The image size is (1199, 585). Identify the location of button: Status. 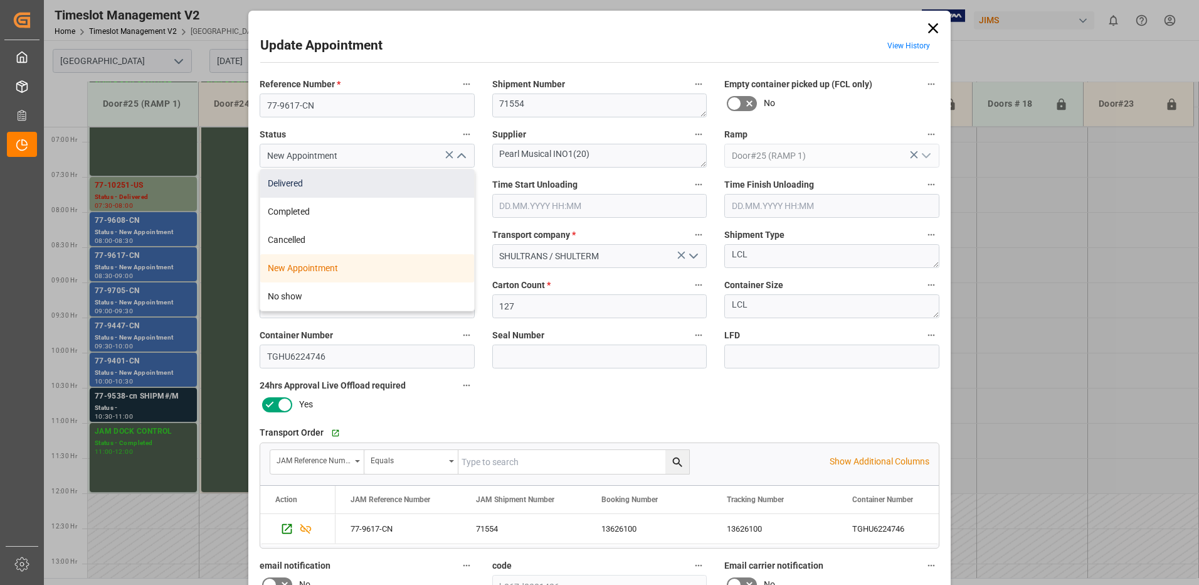
(467, 134).